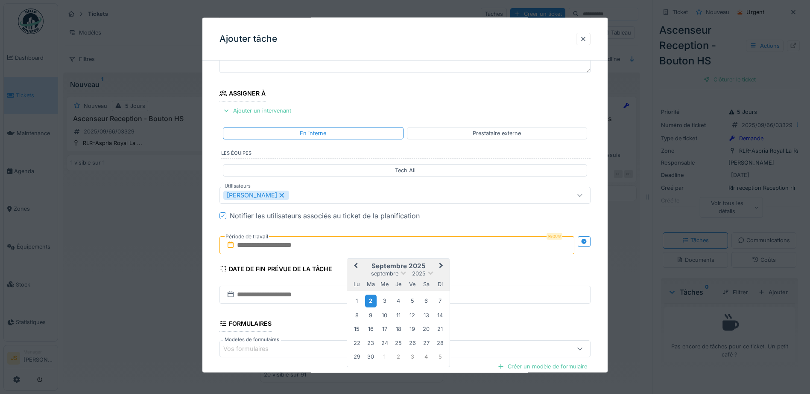 The width and height of the screenshot is (810, 394). What do you see at coordinates (384, 357) in the screenshot?
I see `div: Choose mercredi 1 octobre 2025` at bounding box center [384, 357].